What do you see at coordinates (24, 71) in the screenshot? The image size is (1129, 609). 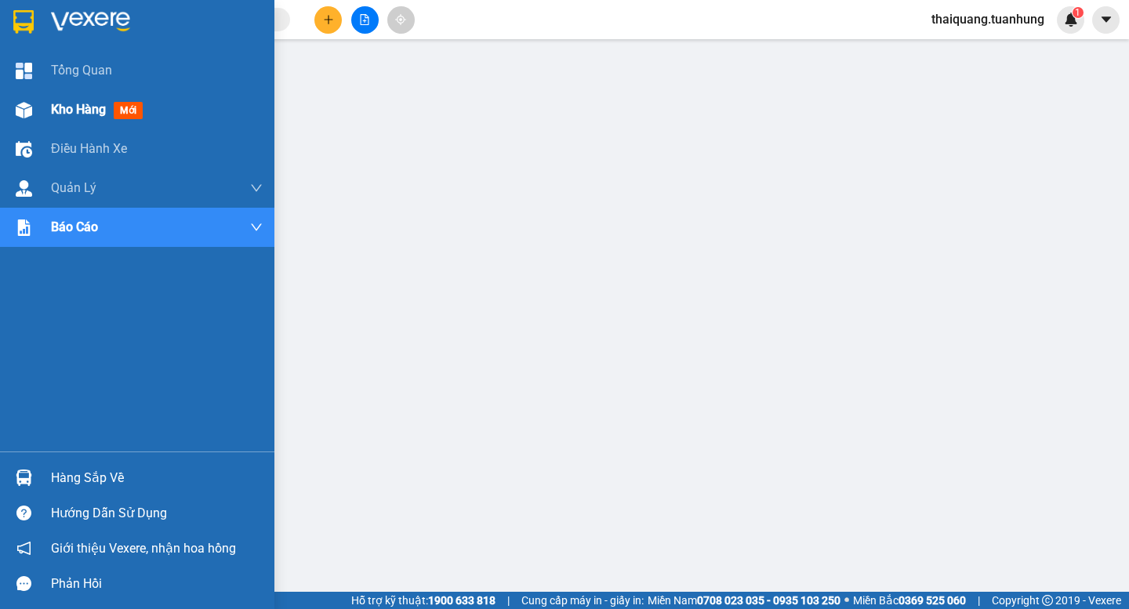 I see `img: dashboard-icon` at bounding box center [24, 71].